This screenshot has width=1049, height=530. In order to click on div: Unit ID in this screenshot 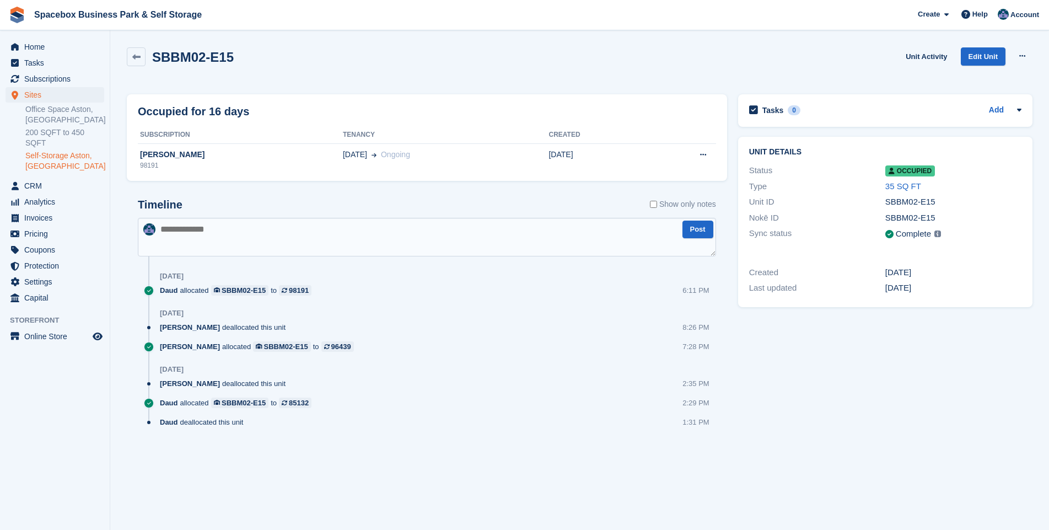, I will do `click(817, 202)`.